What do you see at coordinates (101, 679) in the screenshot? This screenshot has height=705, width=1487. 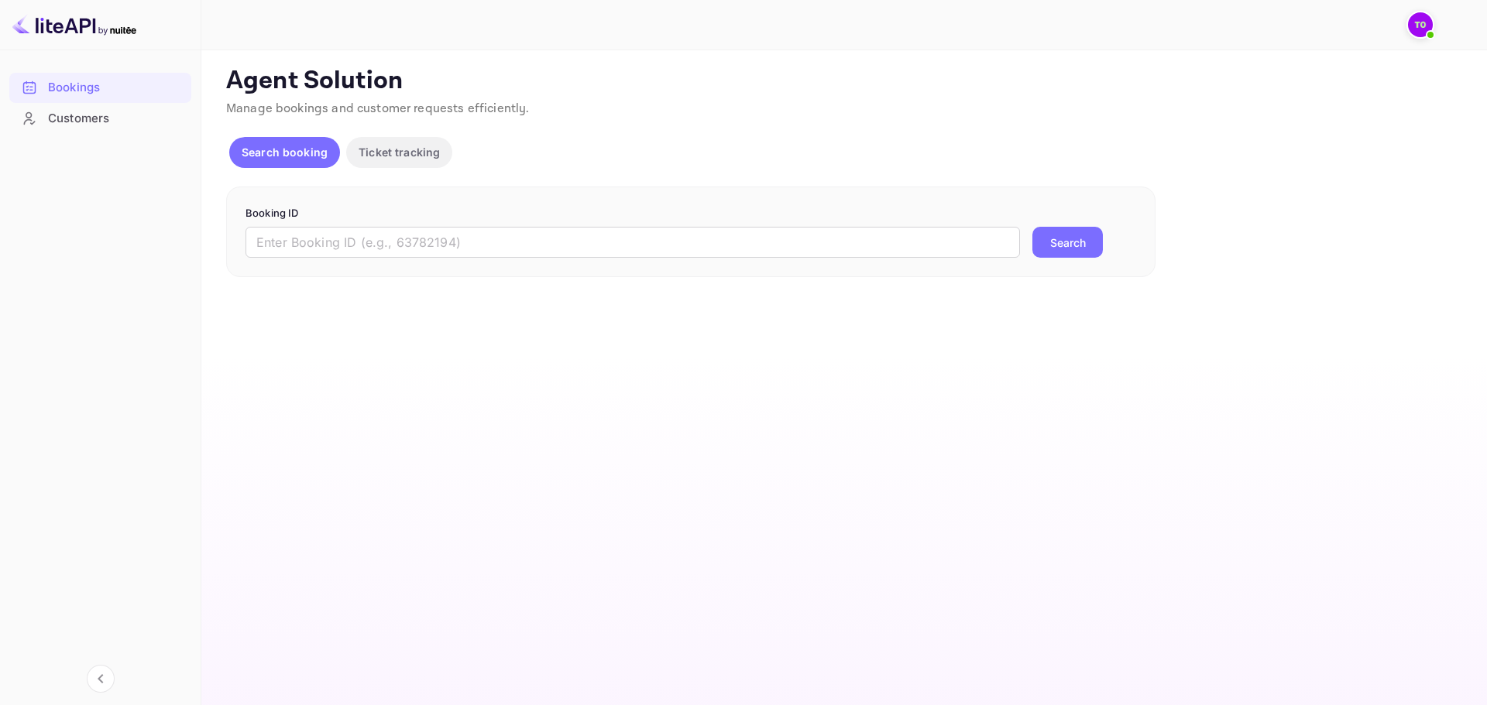 I see `button: Collapse navigation` at bounding box center [101, 679].